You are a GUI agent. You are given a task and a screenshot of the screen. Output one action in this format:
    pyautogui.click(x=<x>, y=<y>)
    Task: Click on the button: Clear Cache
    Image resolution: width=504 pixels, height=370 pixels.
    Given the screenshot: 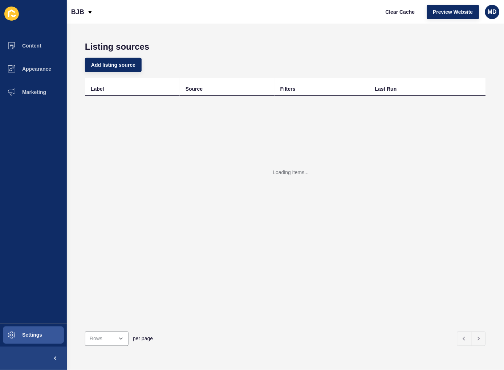 What is the action you would take?
    pyautogui.click(x=400, y=12)
    